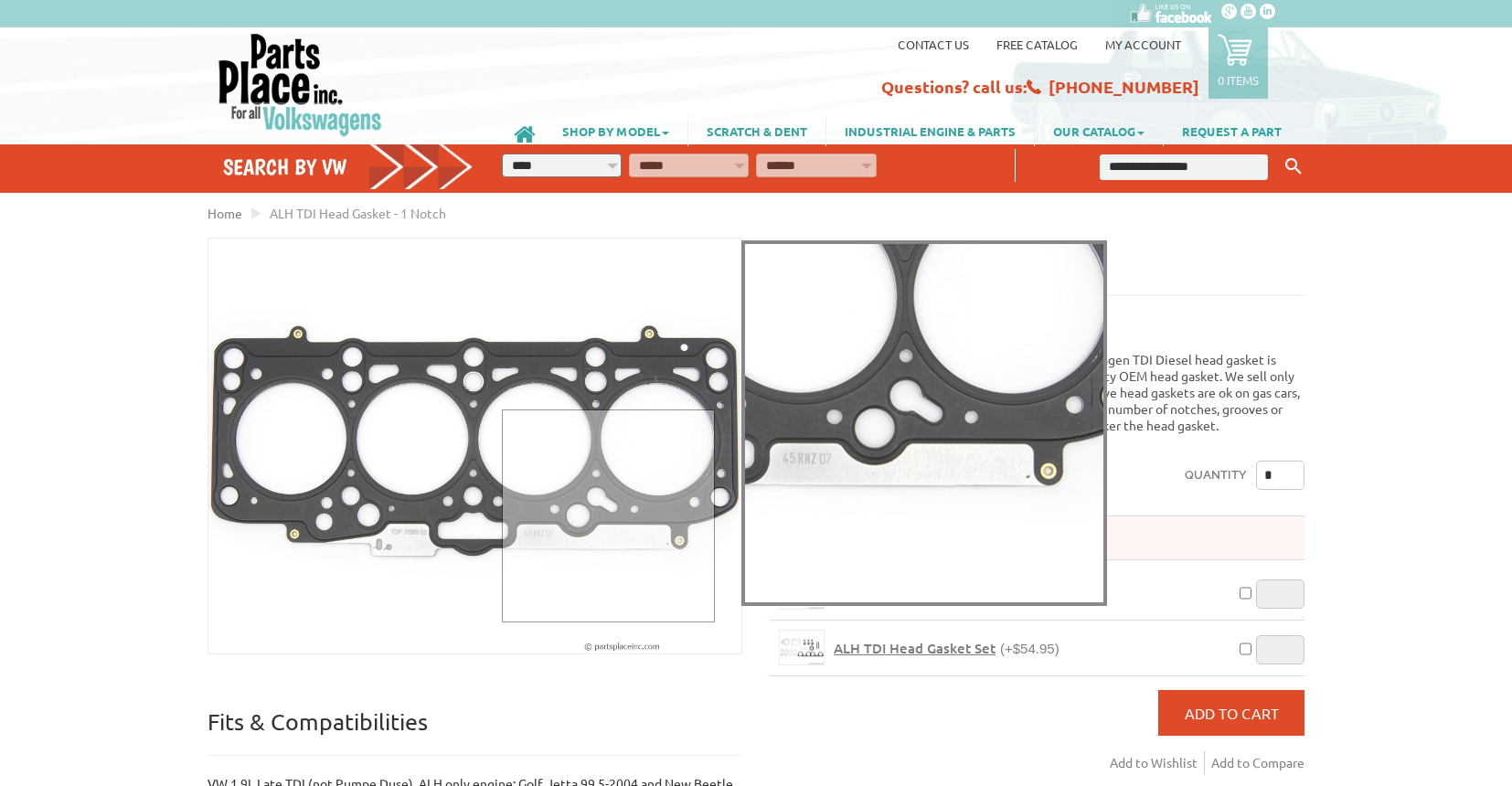 The image size is (1512, 786). What do you see at coordinates (1238, 80) in the screenshot?
I see `p: 0 items` at bounding box center [1238, 80].